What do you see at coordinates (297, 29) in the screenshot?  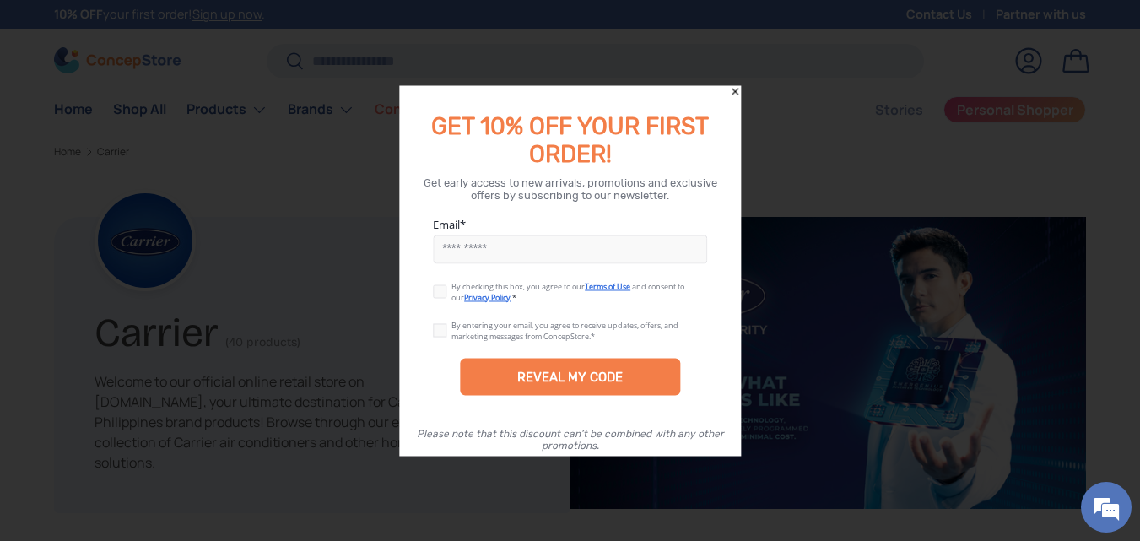 I see `div: Minimize live chat window` at bounding box center [297, 29].